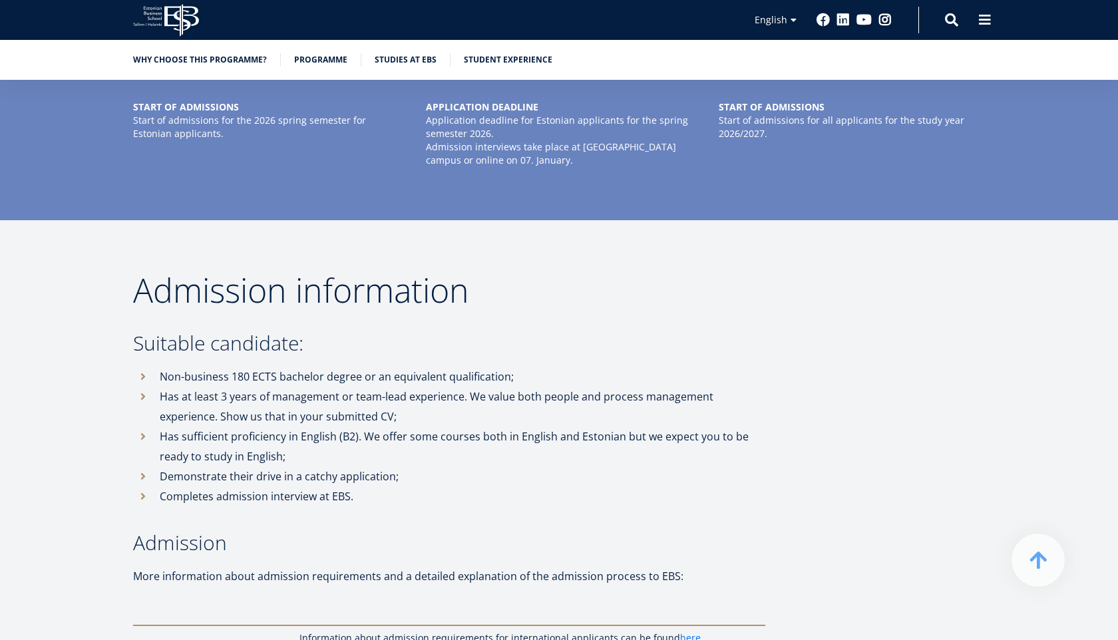  I want to click on p: Start of admissions for the 2026 spring semester for Estonian applicants., so click(266, 134).